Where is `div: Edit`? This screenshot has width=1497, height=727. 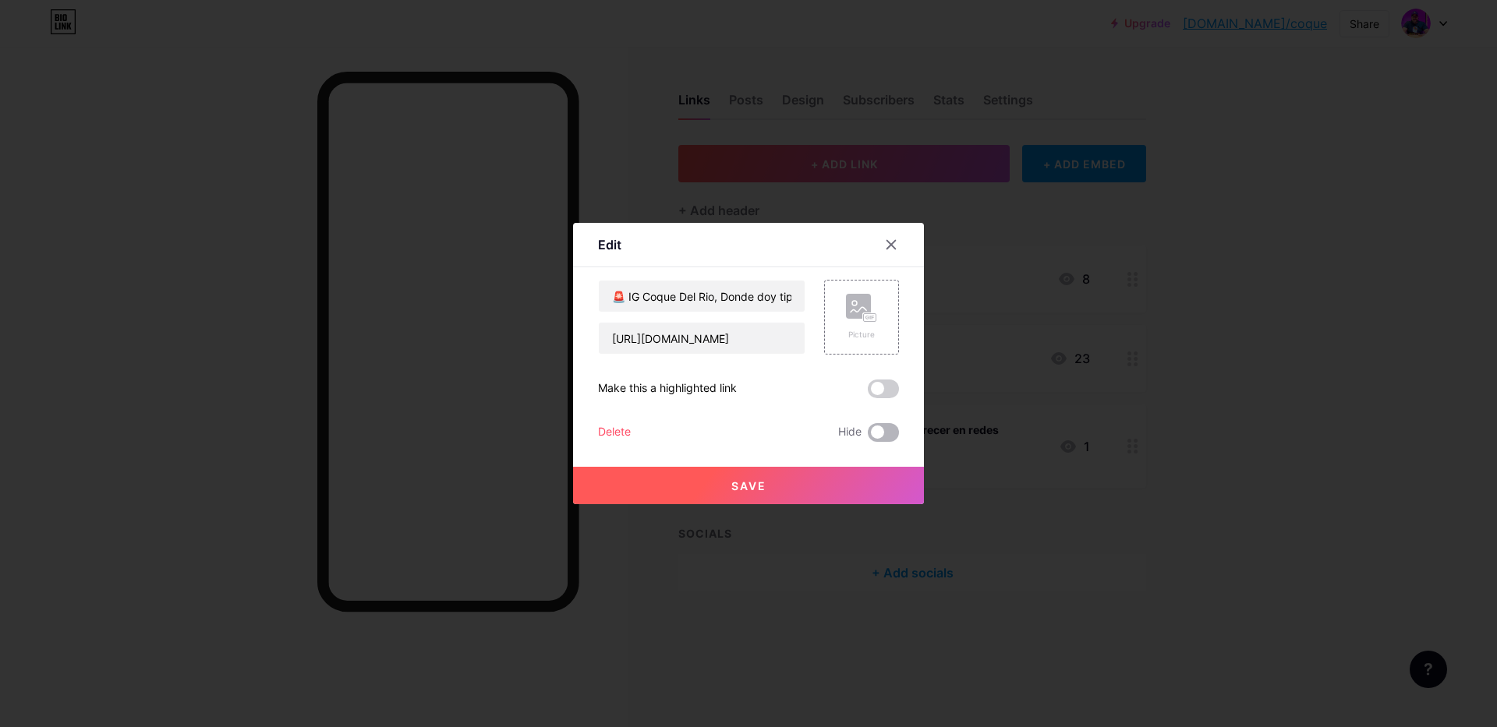 div: Edit is located at coordinates (610, 245).